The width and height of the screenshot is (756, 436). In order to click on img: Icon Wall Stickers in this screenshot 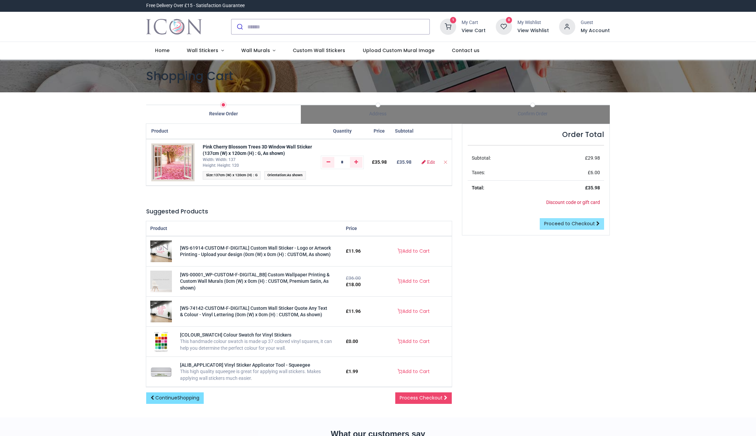, I will do `click(174, 27)`.